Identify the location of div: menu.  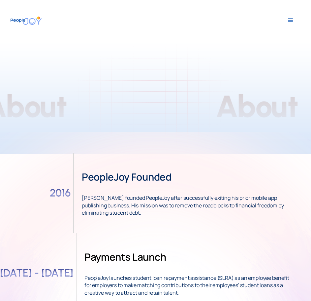
(291, 20).